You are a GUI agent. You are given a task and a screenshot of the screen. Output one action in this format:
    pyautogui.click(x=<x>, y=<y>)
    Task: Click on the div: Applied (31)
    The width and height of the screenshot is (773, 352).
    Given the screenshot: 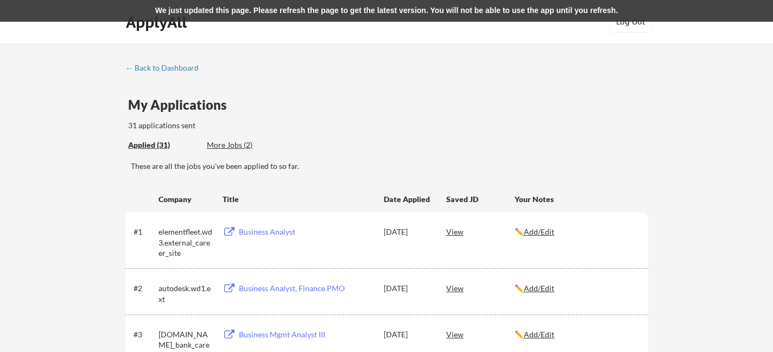 What is the action you would take?
    pyautogui.click(x=163, y=145)
    